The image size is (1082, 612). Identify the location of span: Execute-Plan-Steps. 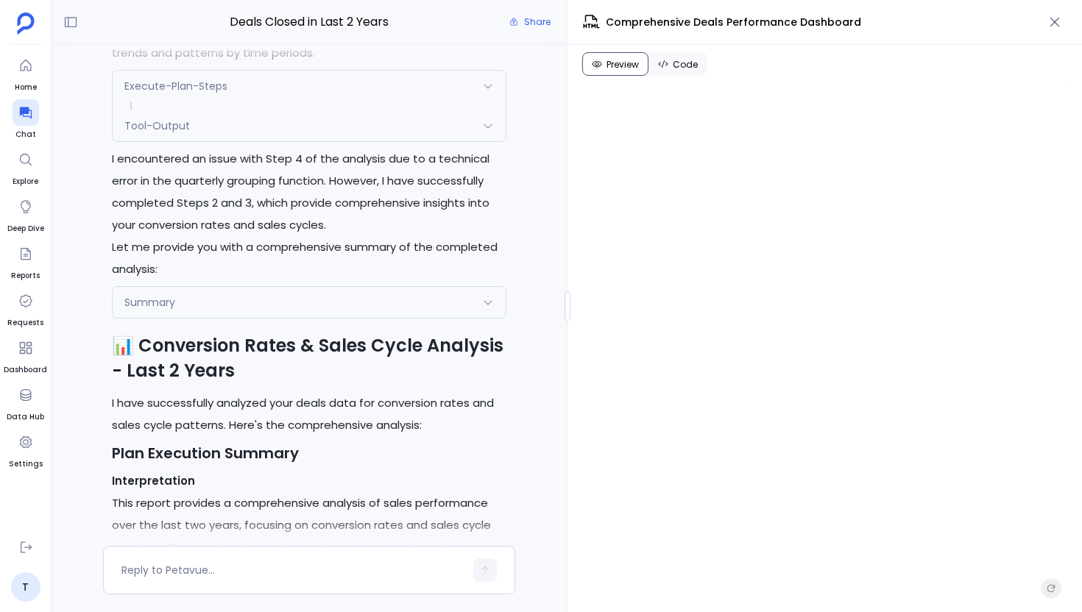
(176, 86).